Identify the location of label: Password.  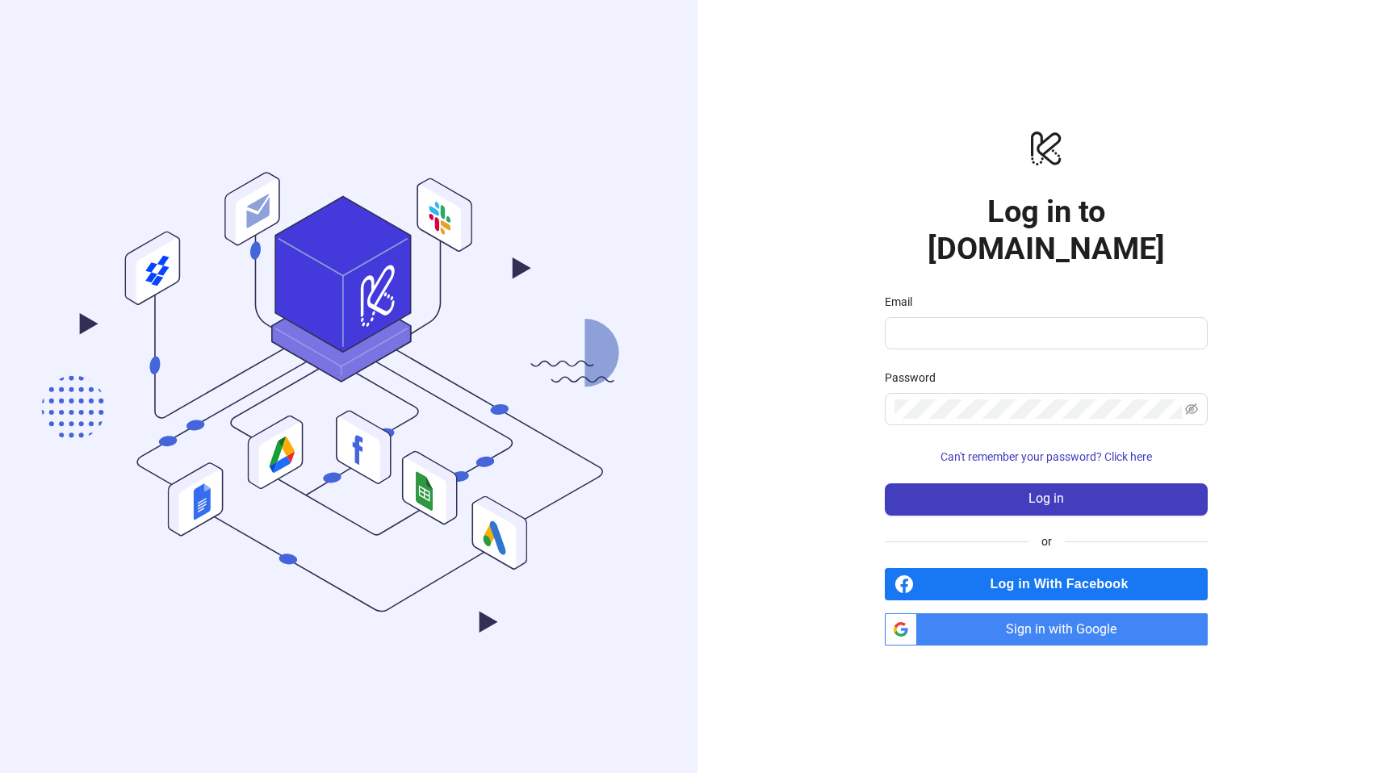
(915, 378).